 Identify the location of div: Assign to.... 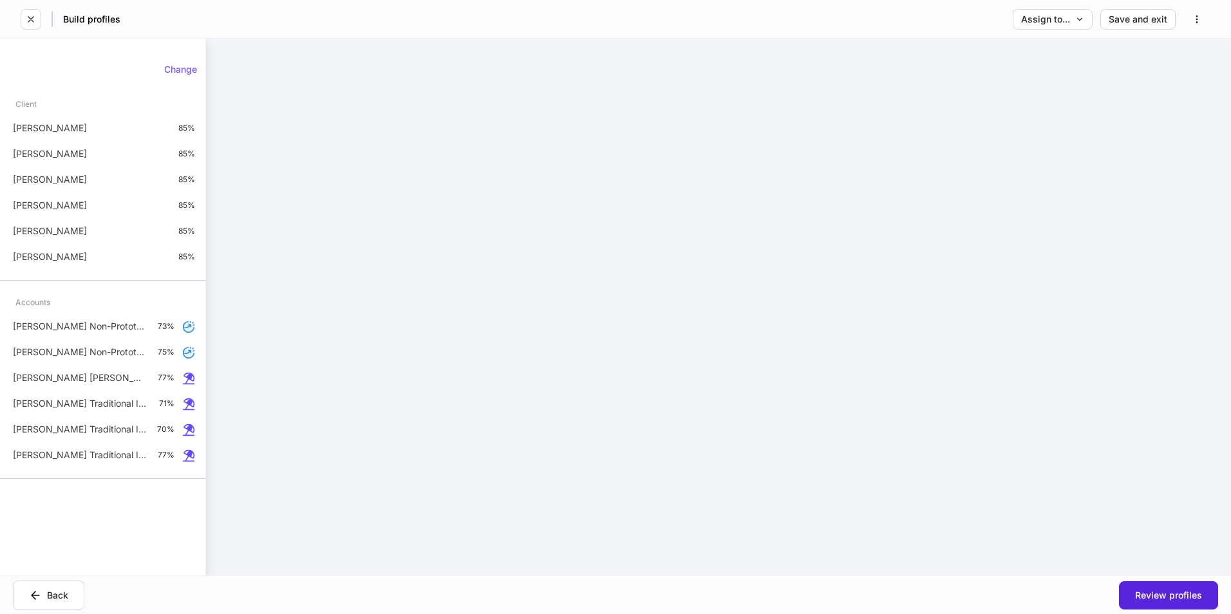
(1052, 19).